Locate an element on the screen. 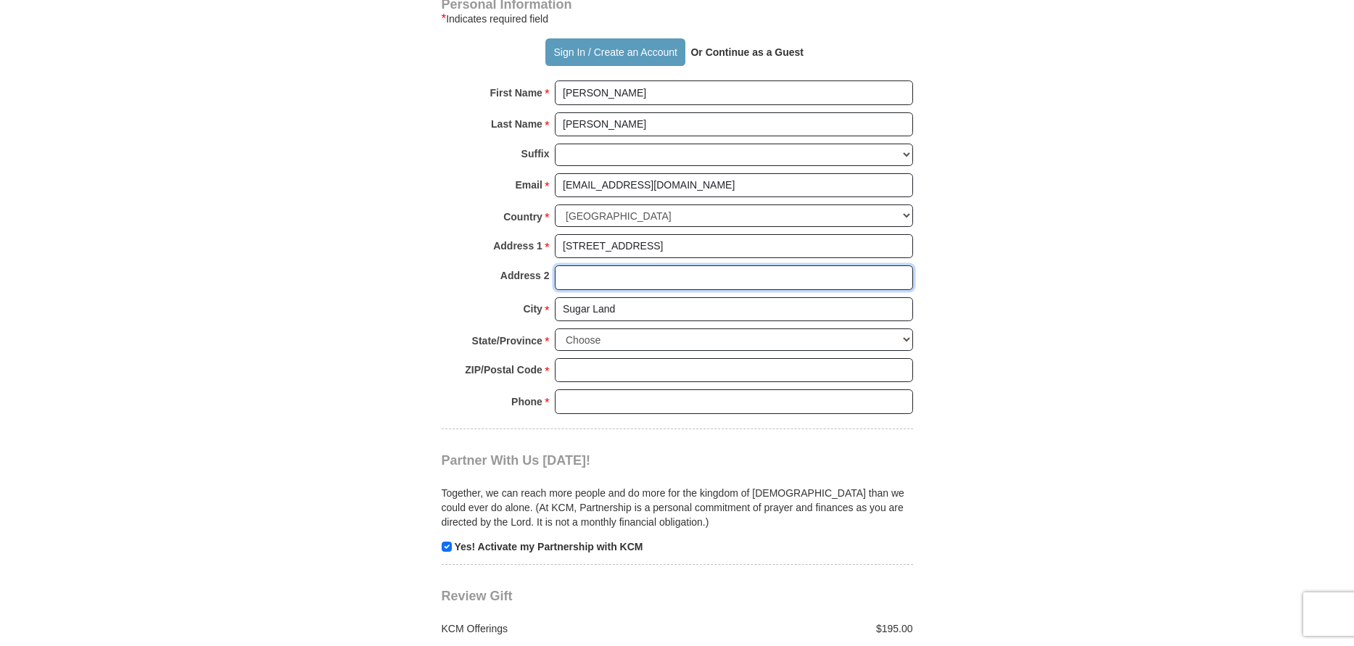 The width and height of the screenshot is (1354, 646). div: $195.00 is located at coordinates (799, 629).